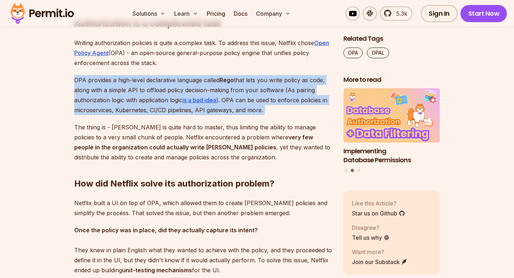  What do you see at coordinates (203, 95) in the screenshot?
I see `p: OPA provides a high-level declarative language called that lets you write policy as code, along w...` at bounding box center [203, 95].